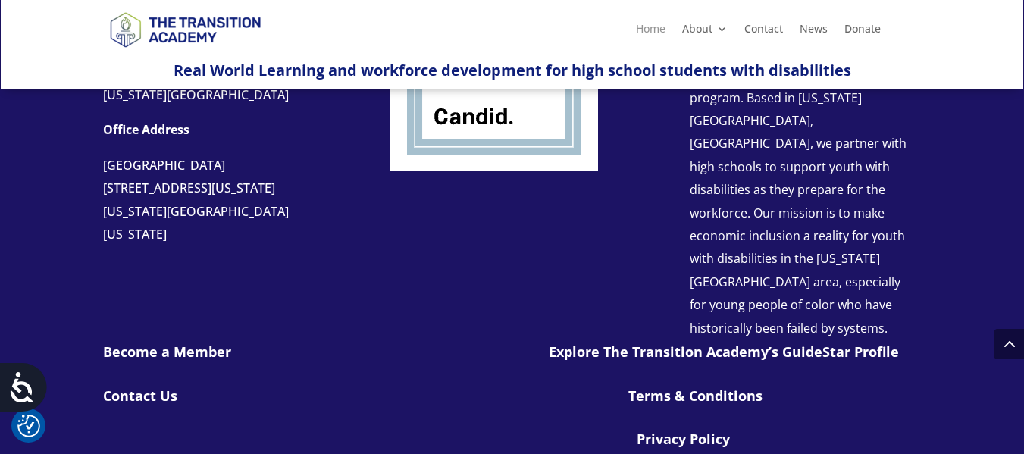  I want to click on img: Revisit consent button, so click(29, 426).